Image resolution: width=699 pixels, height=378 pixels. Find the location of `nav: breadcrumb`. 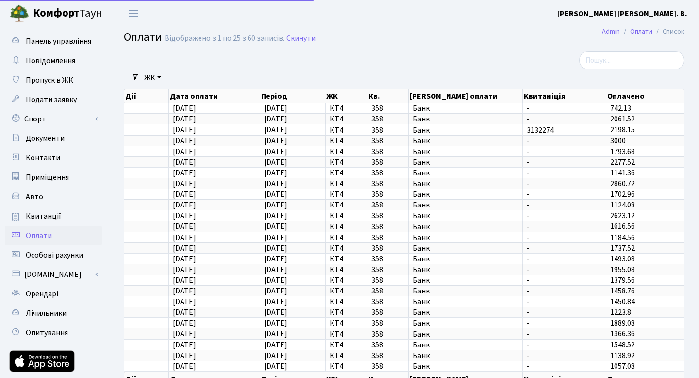

nav: breadcrumb is located at coordinates (643, 32).